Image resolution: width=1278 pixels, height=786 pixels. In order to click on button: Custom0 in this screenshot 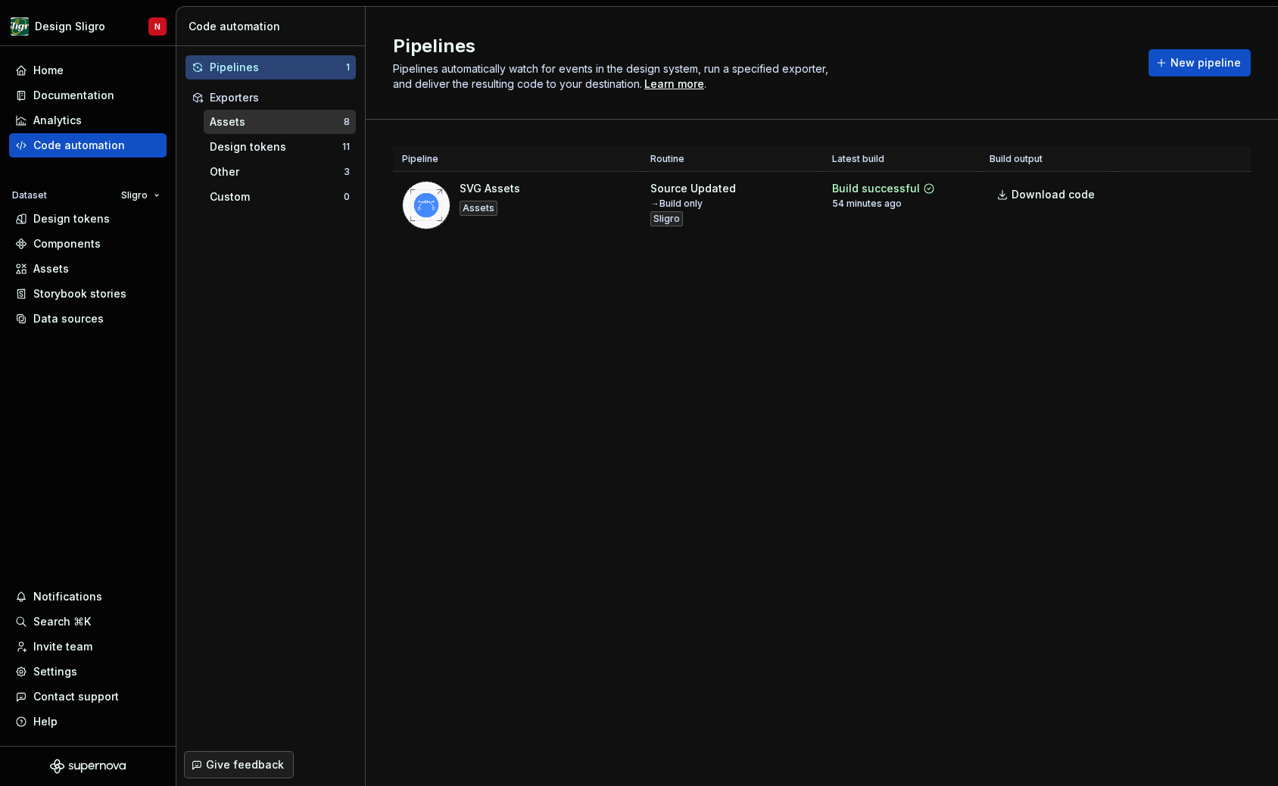, I will do `click(279, 197)`.